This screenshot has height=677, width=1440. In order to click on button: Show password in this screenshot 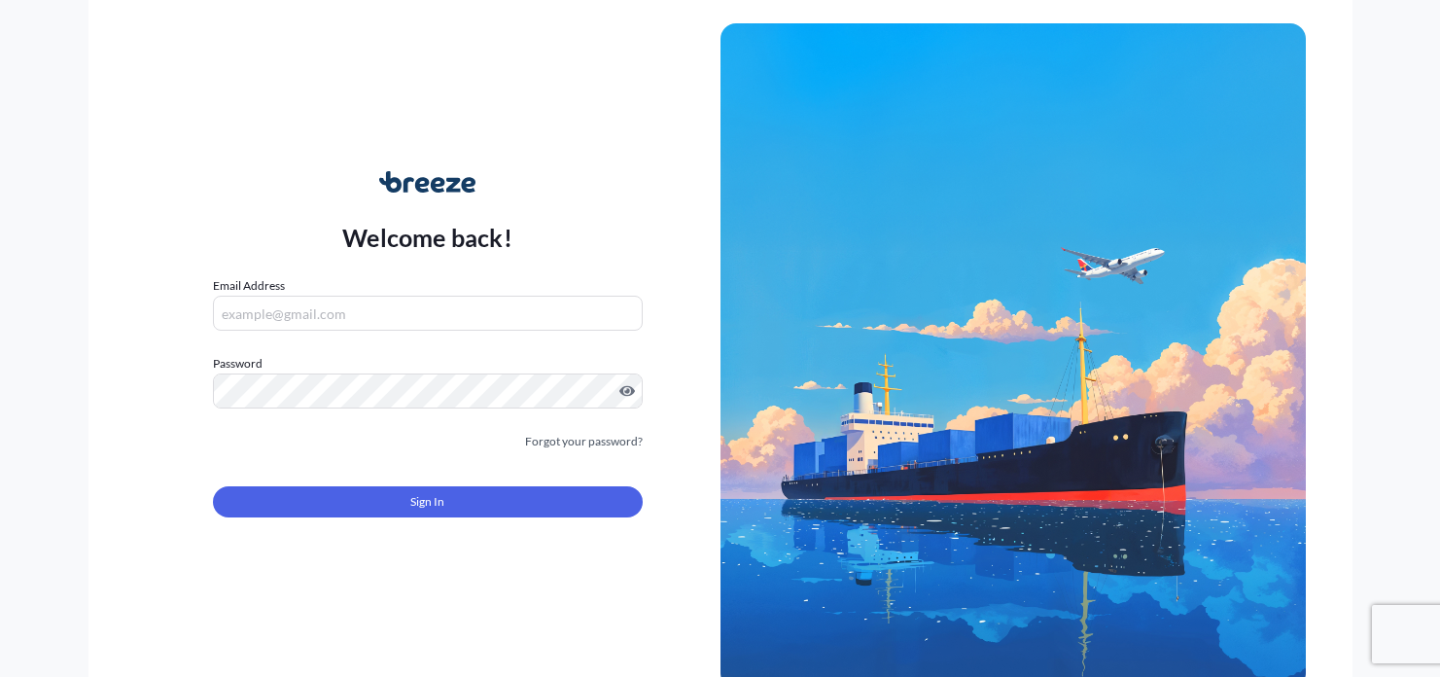, I will do `click(627, 391)`.